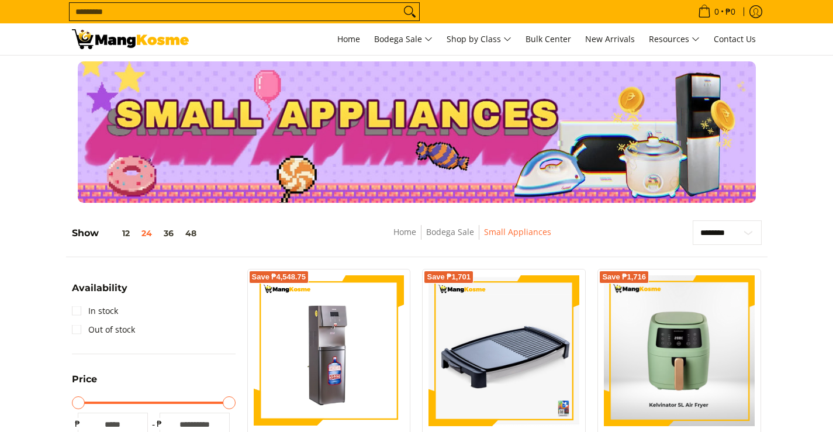  Describe the element at coordinates (481, 39) in the screenshot. I see `nav: Main Menu` at that location.